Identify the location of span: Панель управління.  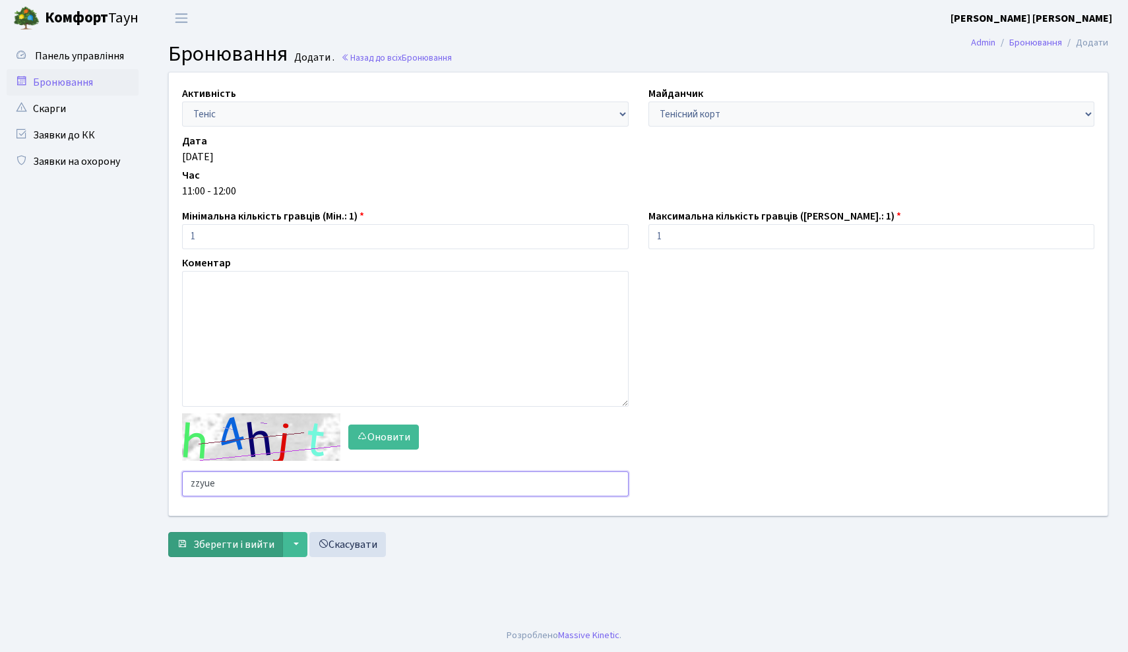
(79, 56).